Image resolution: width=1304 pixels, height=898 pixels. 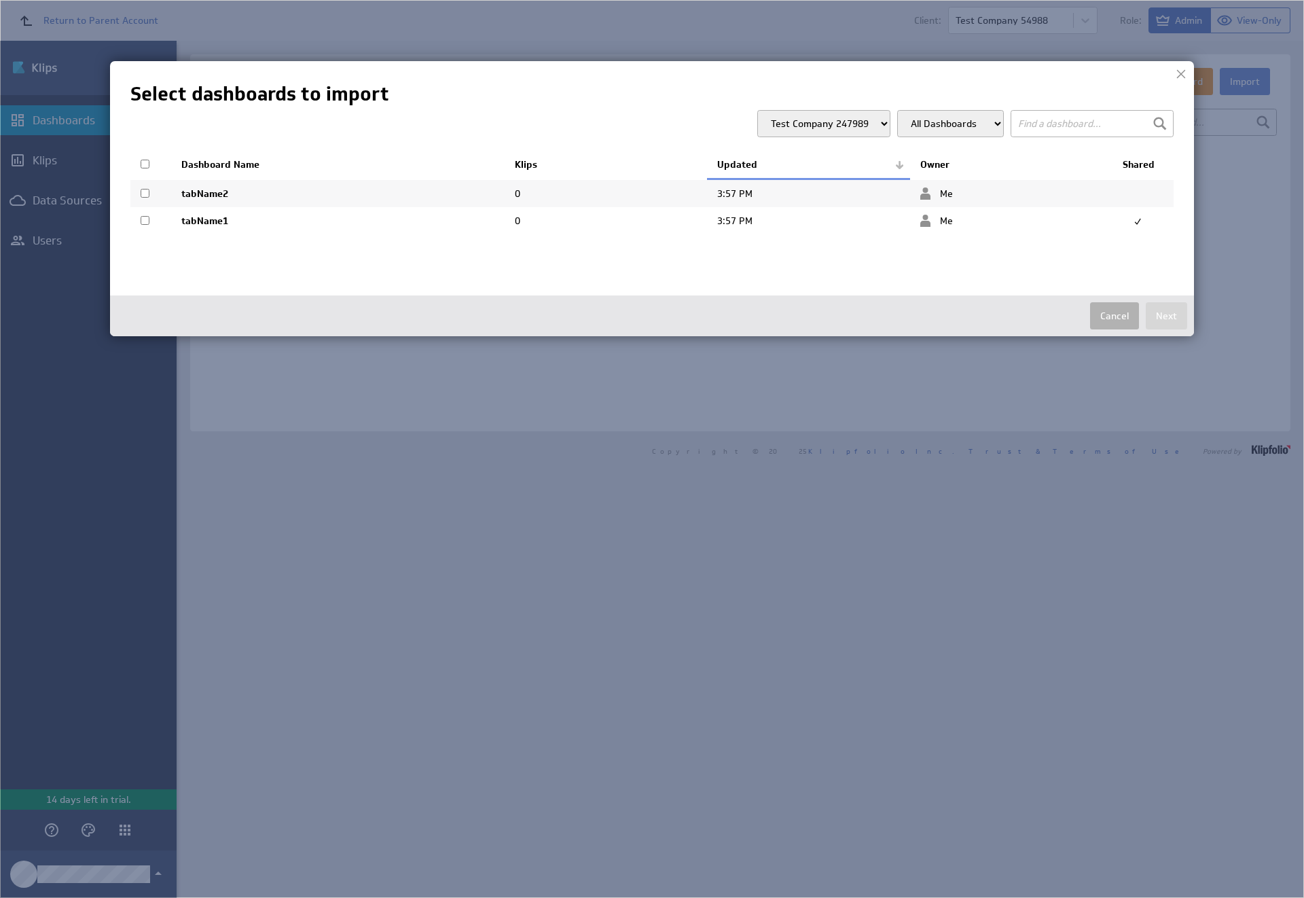 What do you see at coordinates (1011, 165) in the screenshot?
I see `th: Owner` at bounding box center [1011, 165].